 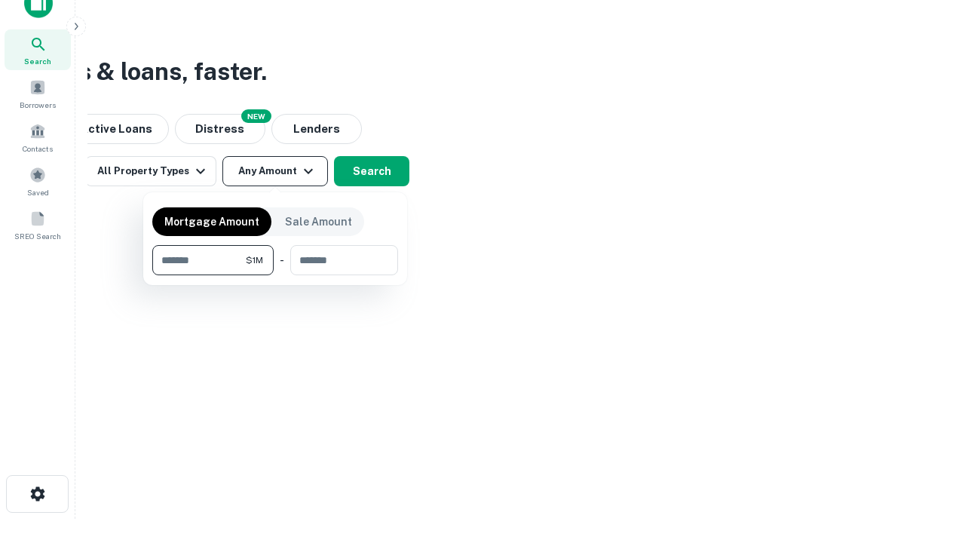 I want to click on span: $1M, so click(x=254, y=260).